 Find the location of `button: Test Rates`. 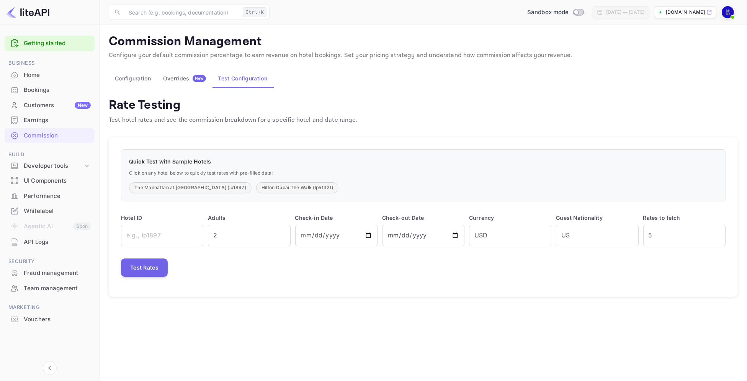

button: Test Rates is located at coordinates (144, 268).